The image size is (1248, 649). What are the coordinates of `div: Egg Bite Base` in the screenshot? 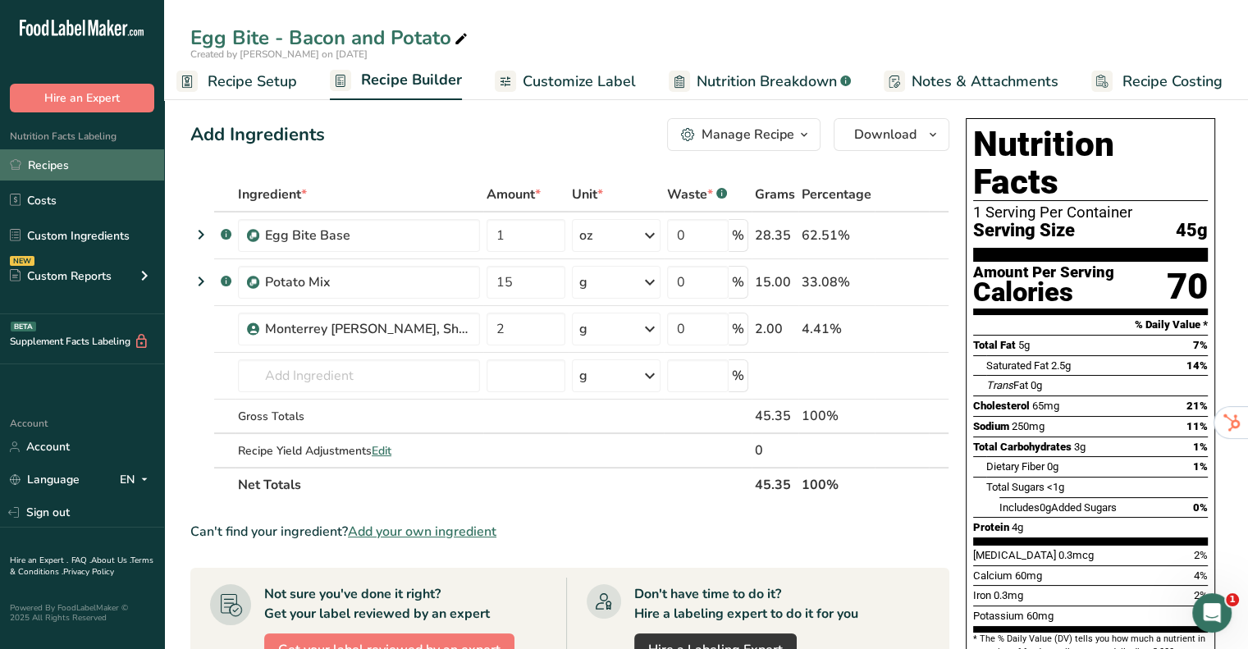 It's located at (368, 236).